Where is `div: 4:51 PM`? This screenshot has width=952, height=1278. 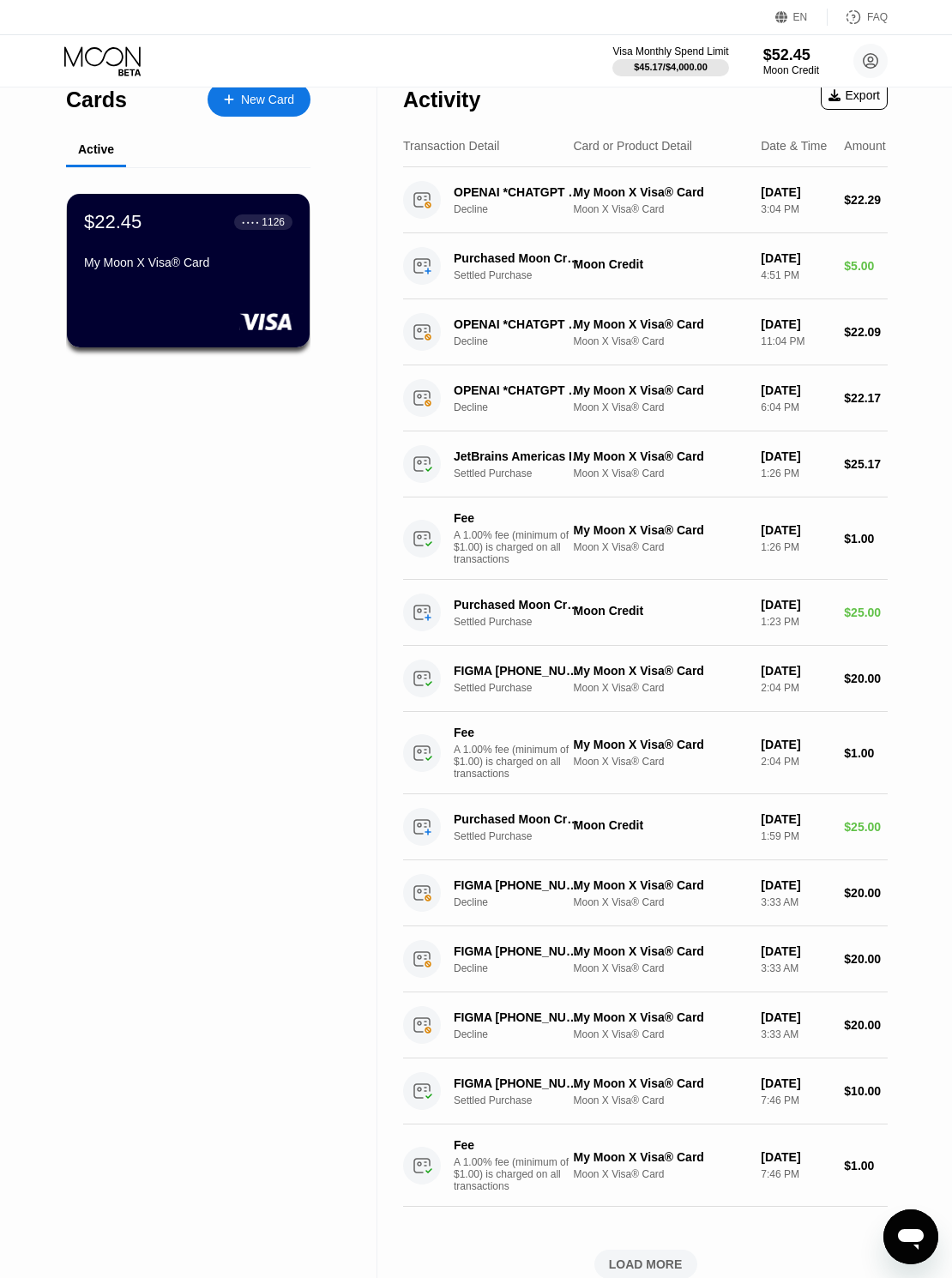
div: 4:51 PM is located at coordinates (795, 276).